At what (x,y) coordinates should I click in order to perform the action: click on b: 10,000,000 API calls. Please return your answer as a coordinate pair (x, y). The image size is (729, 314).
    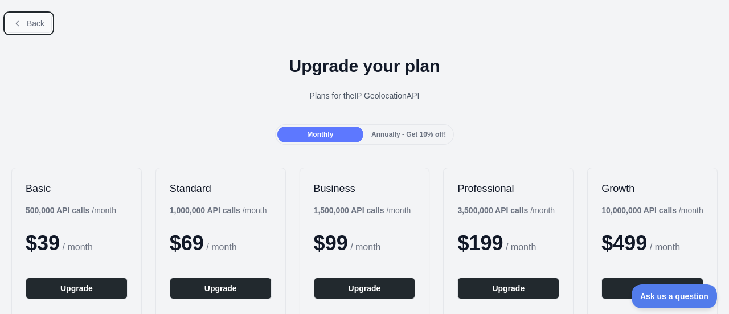
    Looking at the image, I should click on (639, 210).